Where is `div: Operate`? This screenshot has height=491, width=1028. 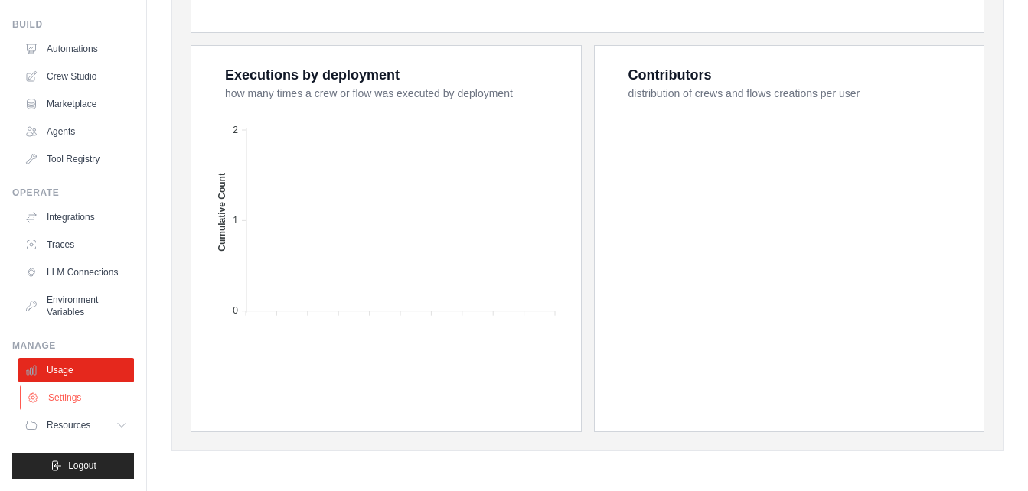 div: Operate is located at coordinates (73, 193).